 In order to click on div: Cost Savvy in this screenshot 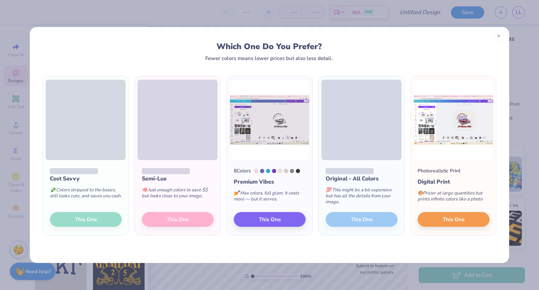, I will do `click(86, 179)`.